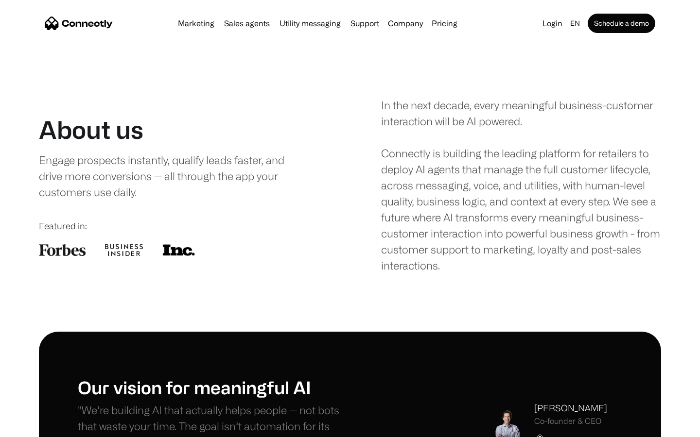 The height and width of the screenshot is (437, 700). Describe the element at coordinates (214, 387) in the screenshot. I see `h1: Our vision for meaningful AI` at that location.